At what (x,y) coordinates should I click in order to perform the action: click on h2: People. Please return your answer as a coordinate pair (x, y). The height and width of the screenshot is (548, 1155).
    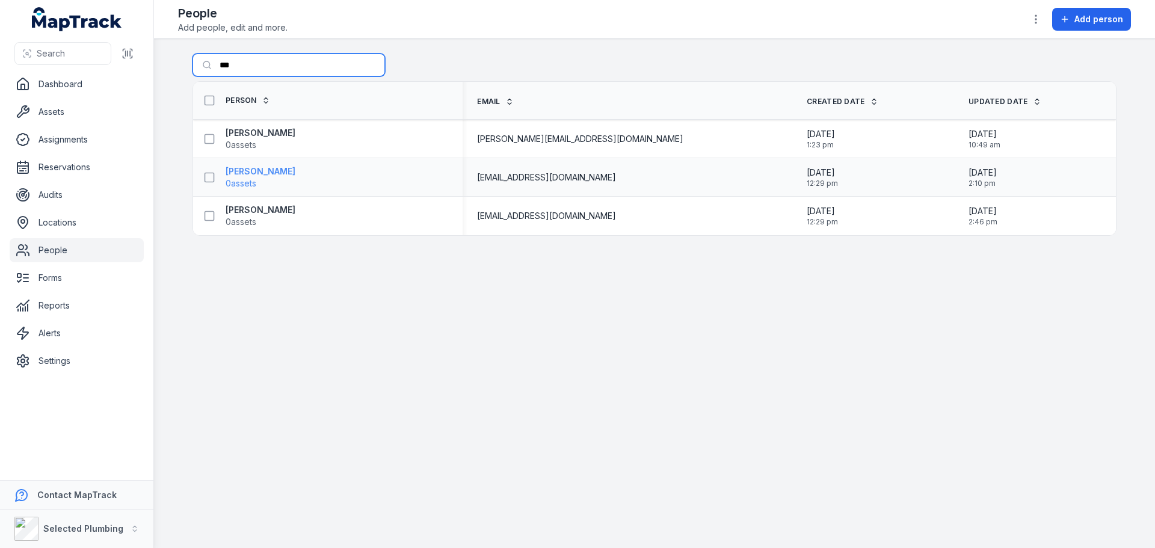
    Looking at the image, I should click on (233, 13).